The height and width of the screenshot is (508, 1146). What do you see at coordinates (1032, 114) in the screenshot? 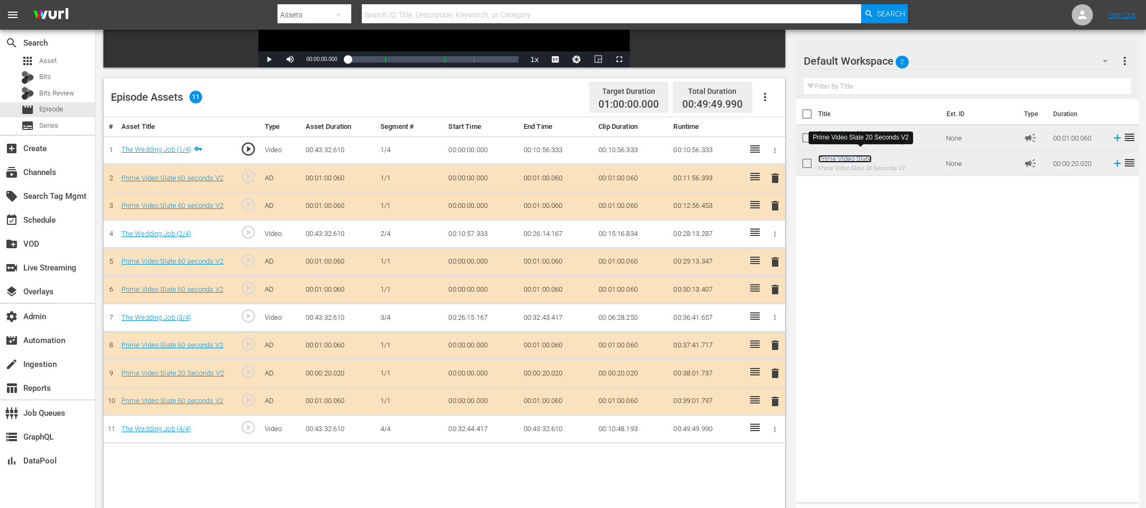
I see `th: Type` at bounding box center [1032, 114].